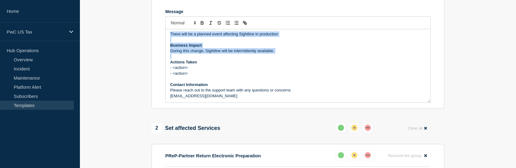  I want to click on span: Font size, so click(183, 23).